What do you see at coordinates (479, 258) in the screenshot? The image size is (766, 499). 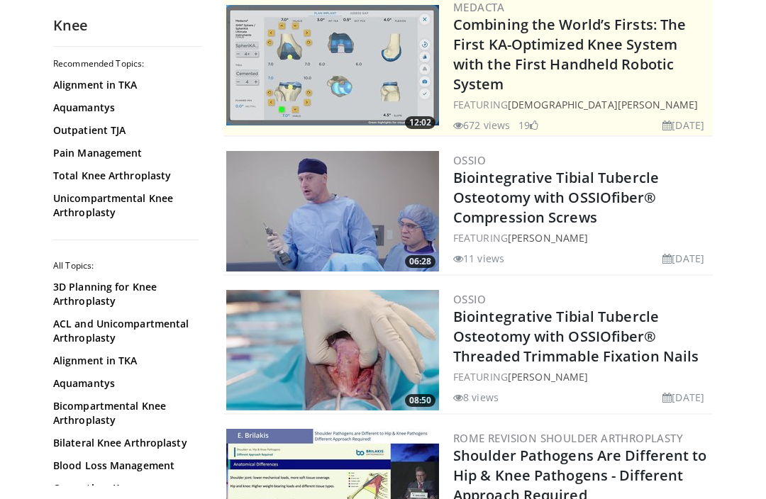 I see `li: 11 views` at bounding box center [479, 258].